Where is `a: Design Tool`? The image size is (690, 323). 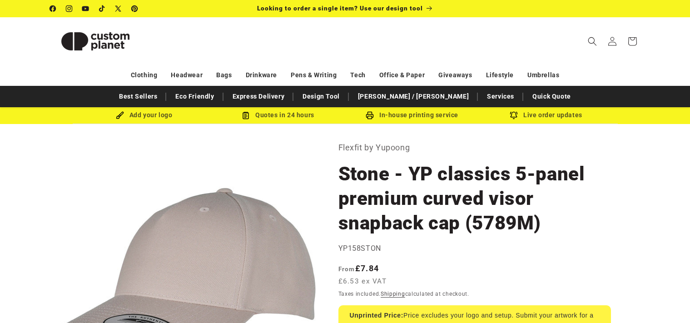
a: Design Tool is located at coordinates (321, 96).